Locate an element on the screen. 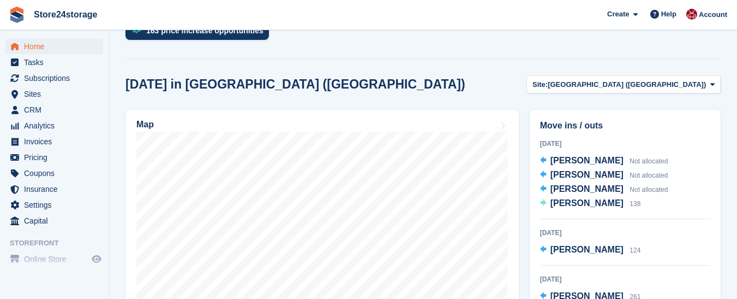 The image size is (737, 299). img: price_increase_opportunities-93ffe204e8149a01c8c9dc8f82e8f89637d9d84a8eef4429ea346261dce0b2c0.svg is located at coordinates (136, 31).